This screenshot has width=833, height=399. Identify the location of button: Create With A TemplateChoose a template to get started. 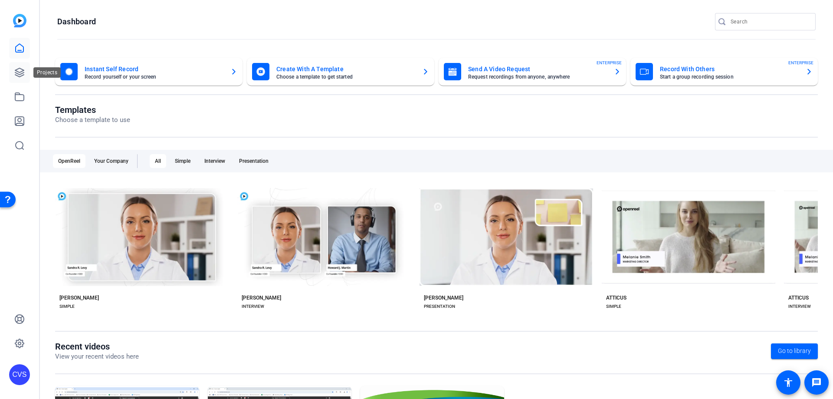
(341, 72).